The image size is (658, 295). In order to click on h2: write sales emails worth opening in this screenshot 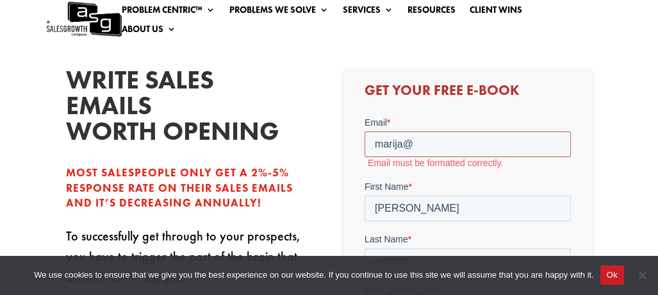, I will do `click(162, 109)`.